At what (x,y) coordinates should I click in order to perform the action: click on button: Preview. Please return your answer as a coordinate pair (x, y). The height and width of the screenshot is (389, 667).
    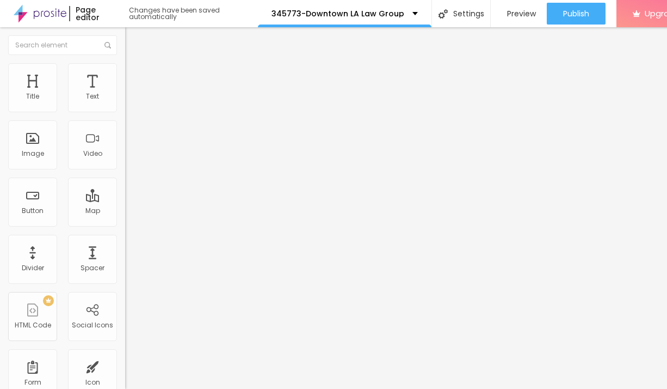
    Looking at the image, I should click on (519, 14).